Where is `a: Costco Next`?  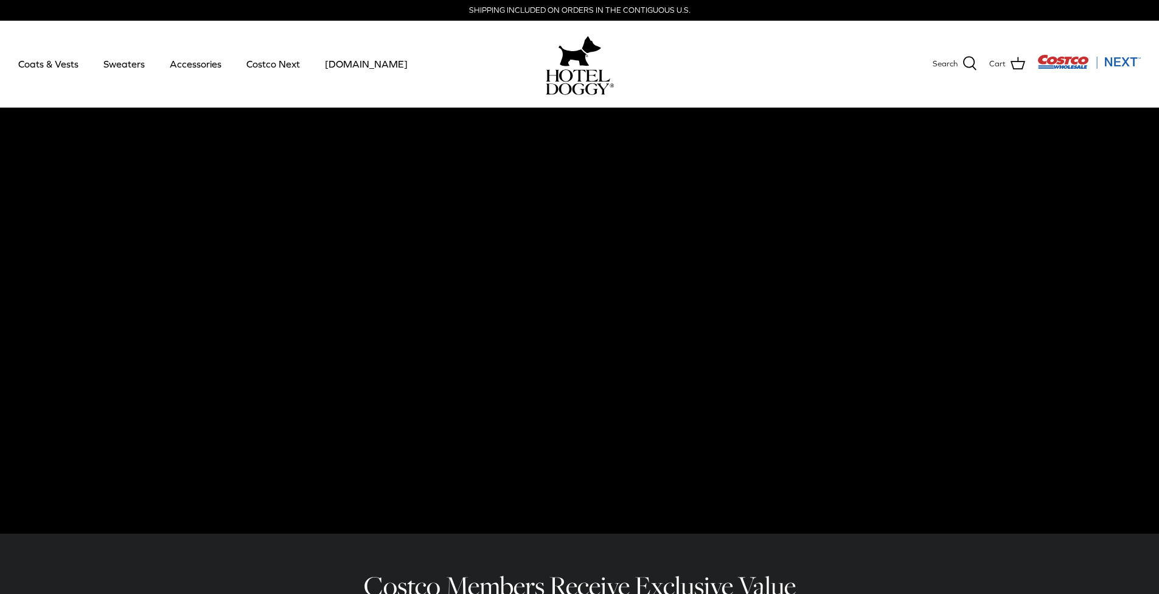 a: Costco Next is located at coordinates (273, 64).